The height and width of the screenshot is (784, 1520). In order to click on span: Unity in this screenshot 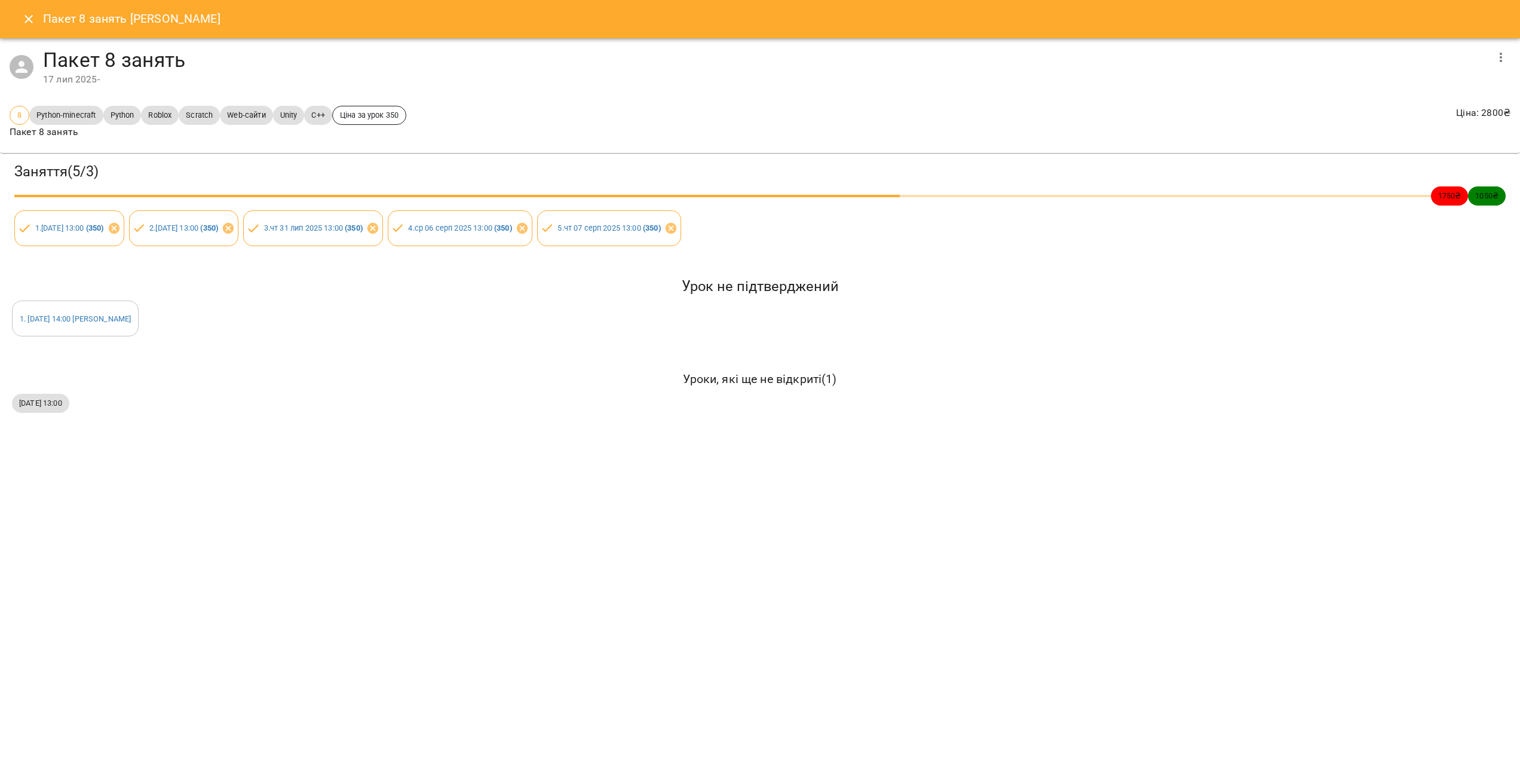, I will do `click(289, 114)`.